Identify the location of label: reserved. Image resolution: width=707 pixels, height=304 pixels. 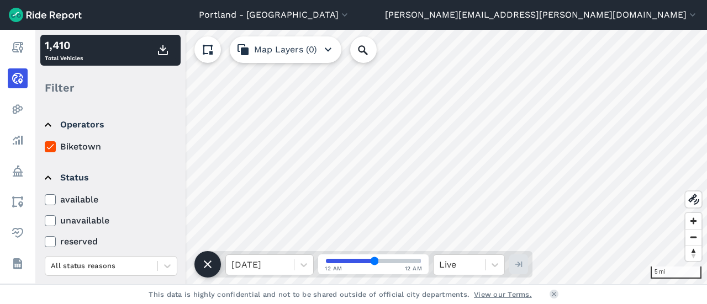
(111, 242).